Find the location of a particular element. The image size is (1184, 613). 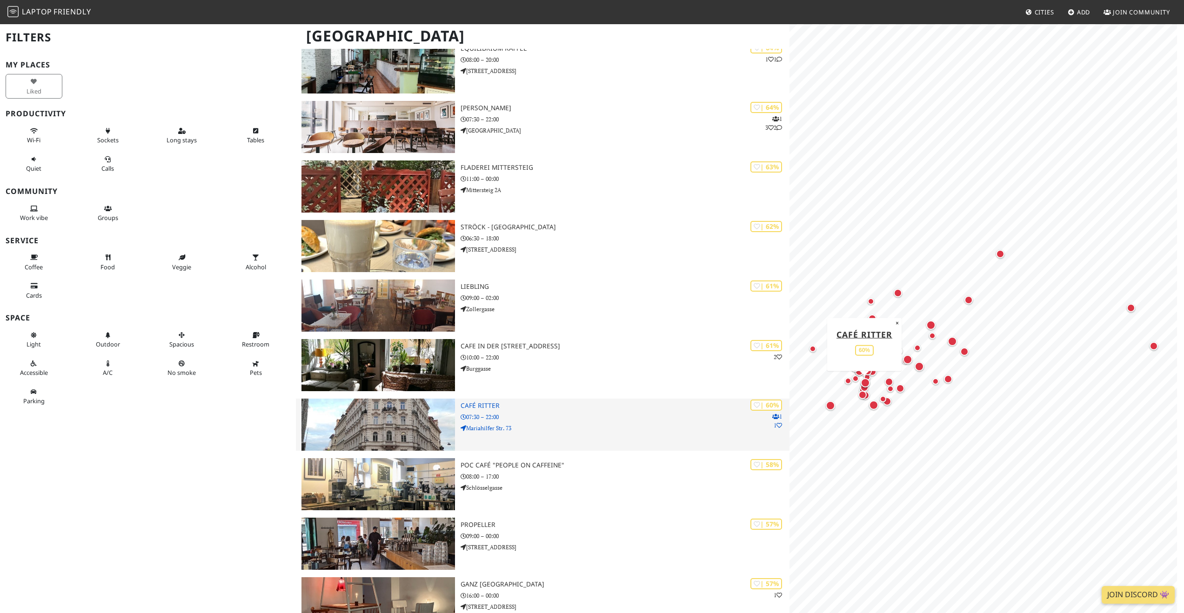

div: | 58% is located at coordinates (766, 464).